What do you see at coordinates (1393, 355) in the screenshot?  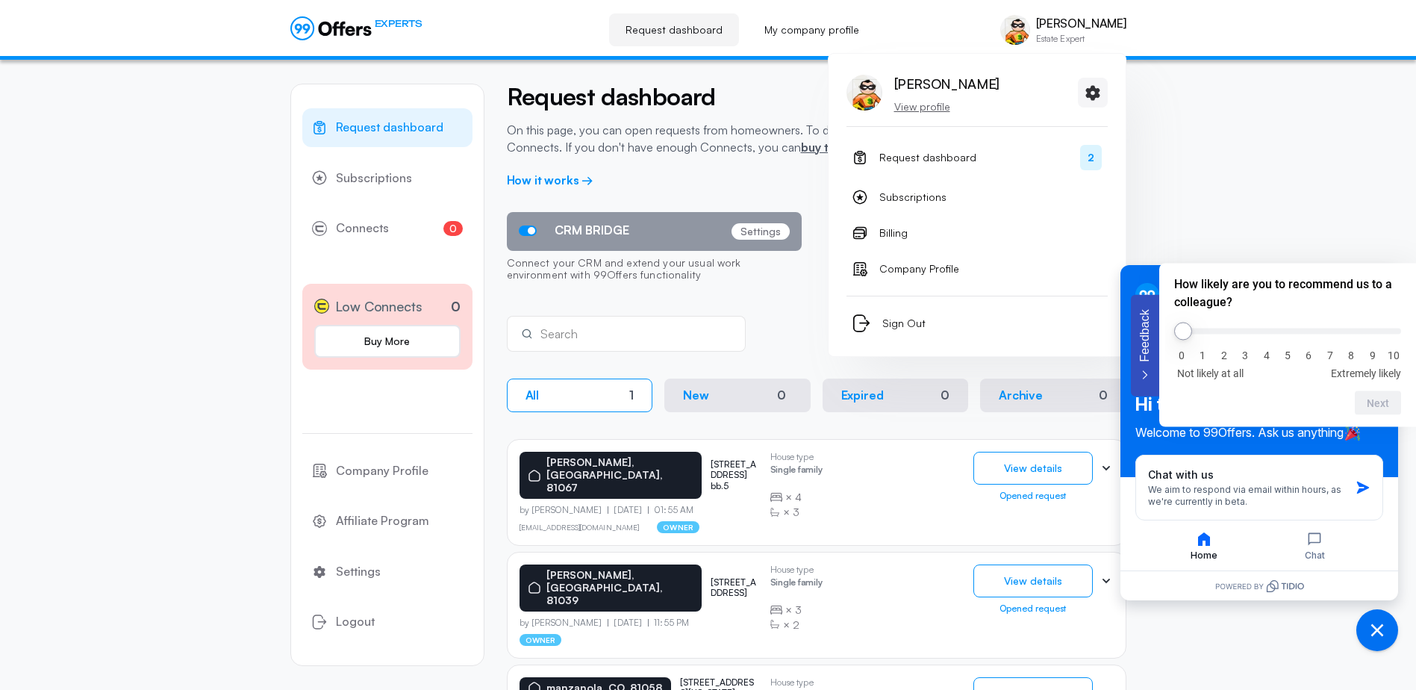 I see `li: 10` at bounding box center [1393, 355].